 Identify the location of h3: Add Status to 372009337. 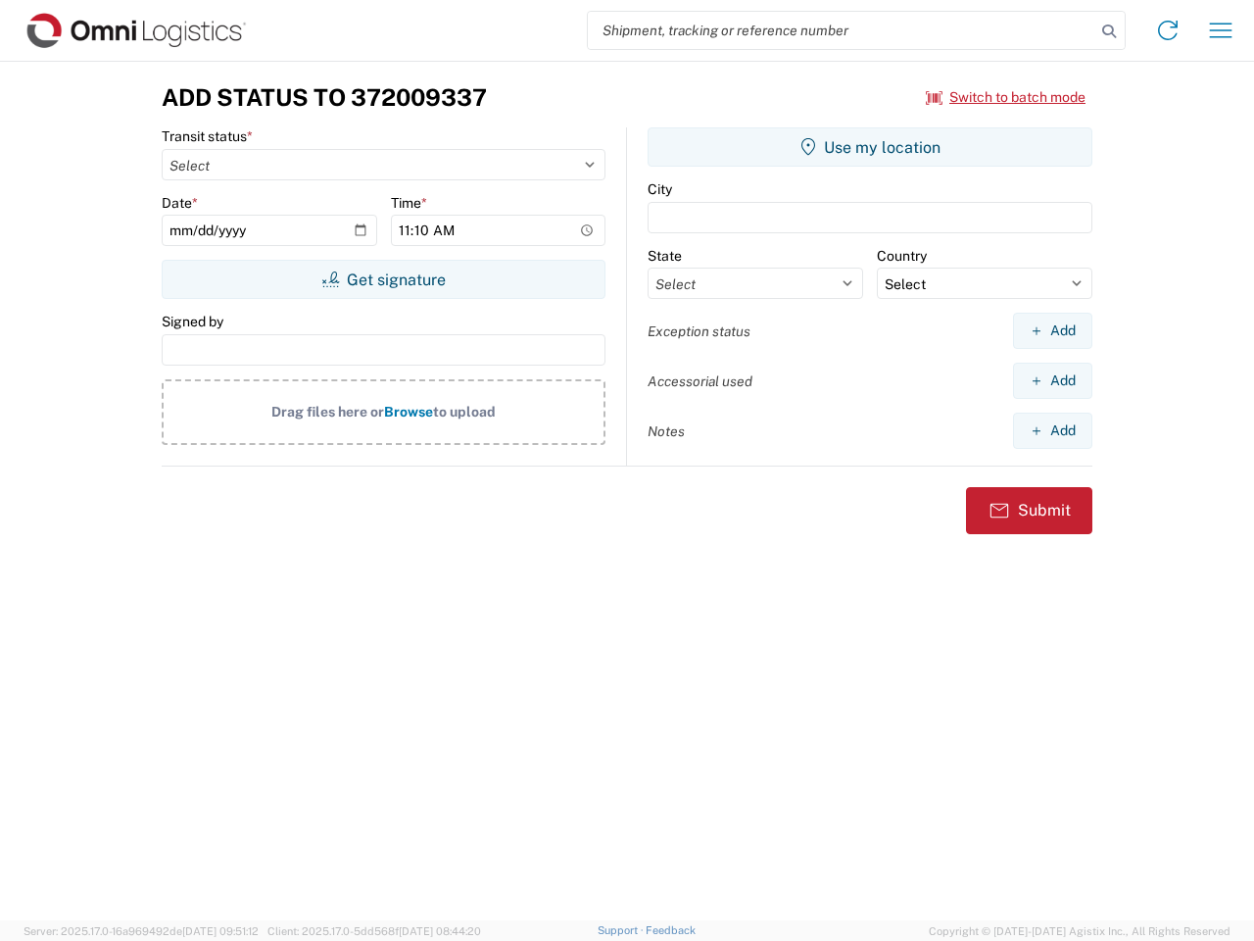
(324, 97).